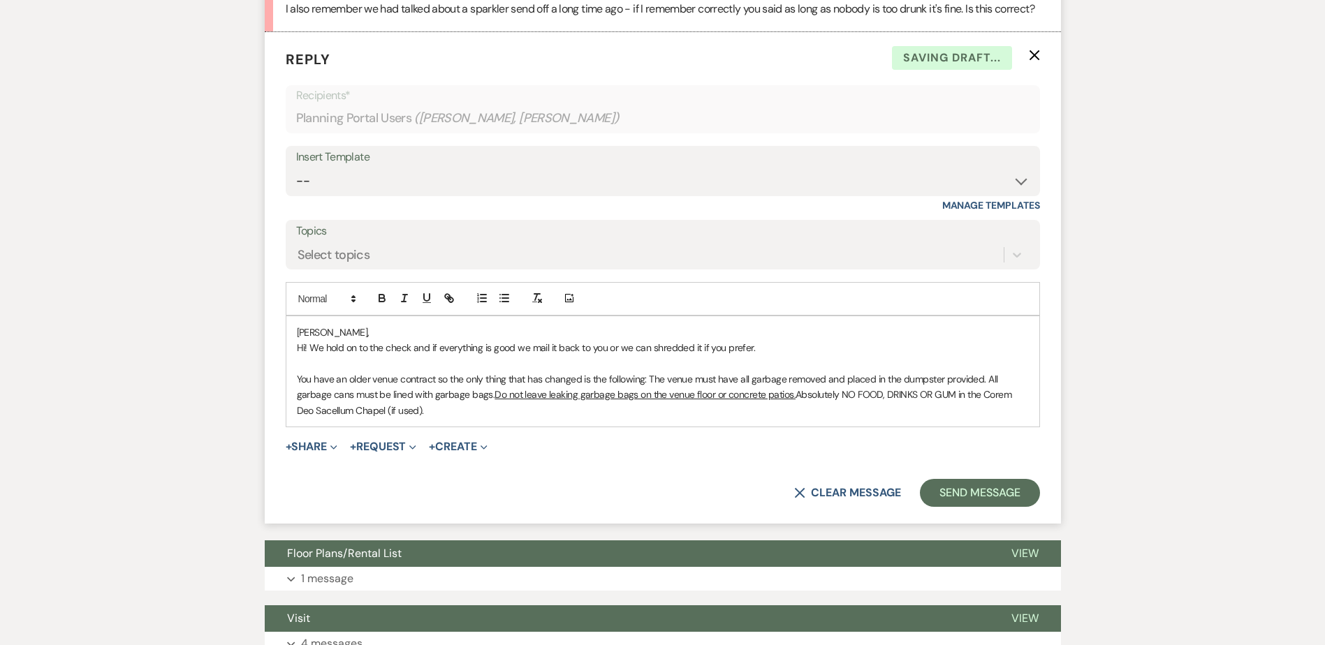 This screenshot has height=645, width=1325. I want to click on button: Visit, so click(627, 619).